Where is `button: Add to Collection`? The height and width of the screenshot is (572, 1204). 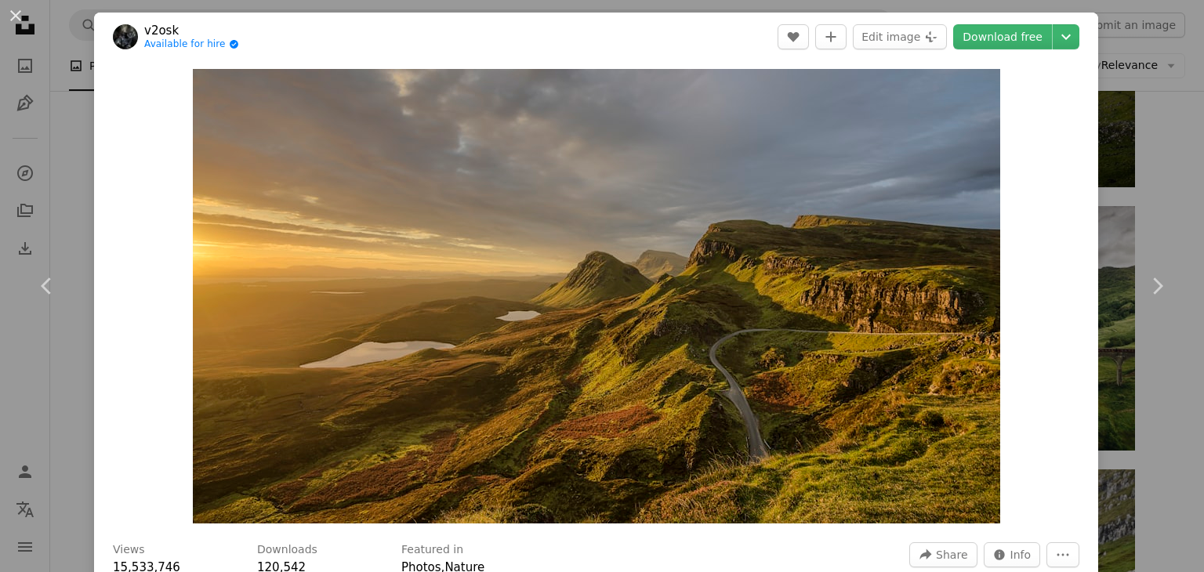
button: Add to Collection is located at coordinates (831, 37).